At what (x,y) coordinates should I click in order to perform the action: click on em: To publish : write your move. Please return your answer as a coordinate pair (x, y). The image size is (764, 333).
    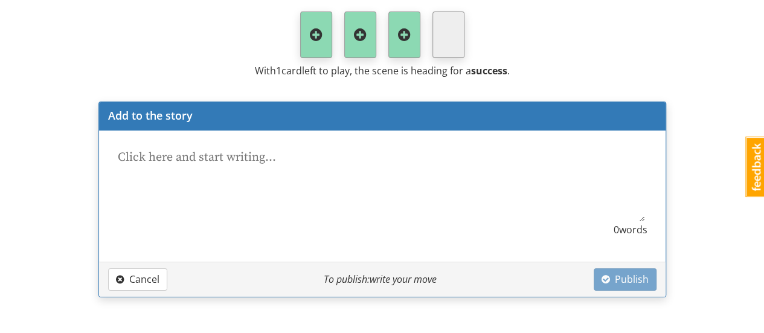
    Looking at the image, I should click on (380, 279).